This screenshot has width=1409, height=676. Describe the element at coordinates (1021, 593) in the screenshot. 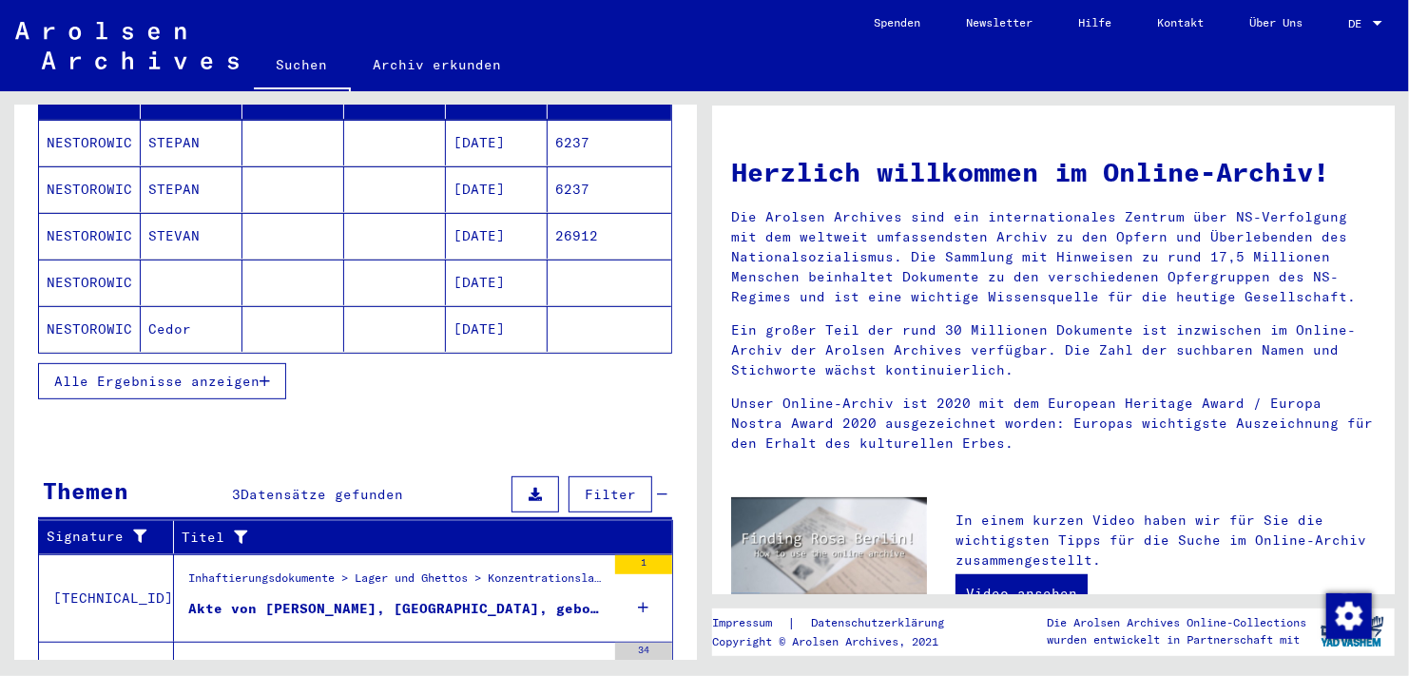

I see `a: Video ansehen` at that location.